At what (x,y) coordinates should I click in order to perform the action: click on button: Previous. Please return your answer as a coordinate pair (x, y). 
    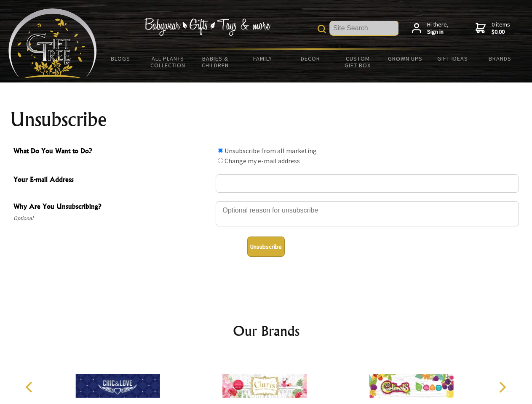
    Looking at the image, I should click on (30, 387).